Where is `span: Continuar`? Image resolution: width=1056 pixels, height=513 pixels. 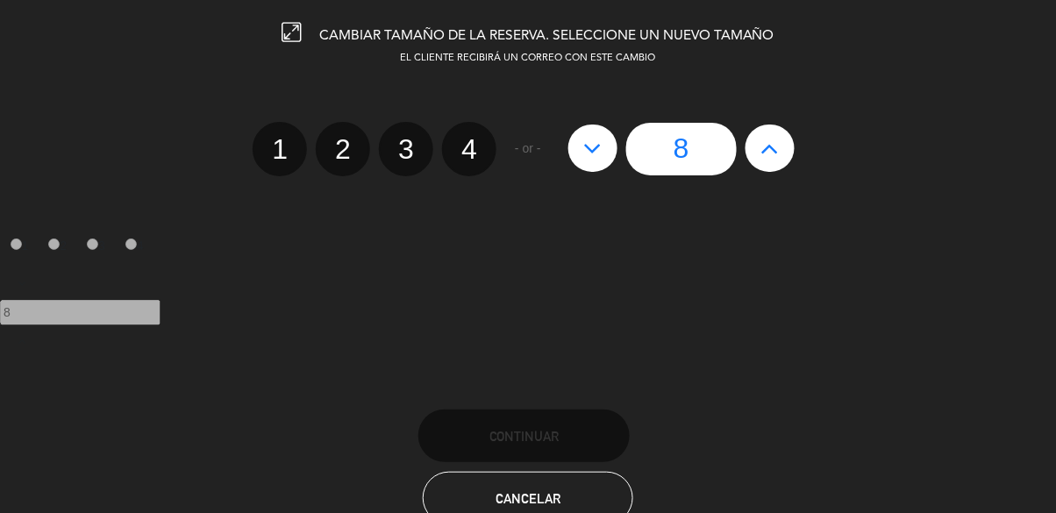
span: Continuar is located at coordinates (524, 436).